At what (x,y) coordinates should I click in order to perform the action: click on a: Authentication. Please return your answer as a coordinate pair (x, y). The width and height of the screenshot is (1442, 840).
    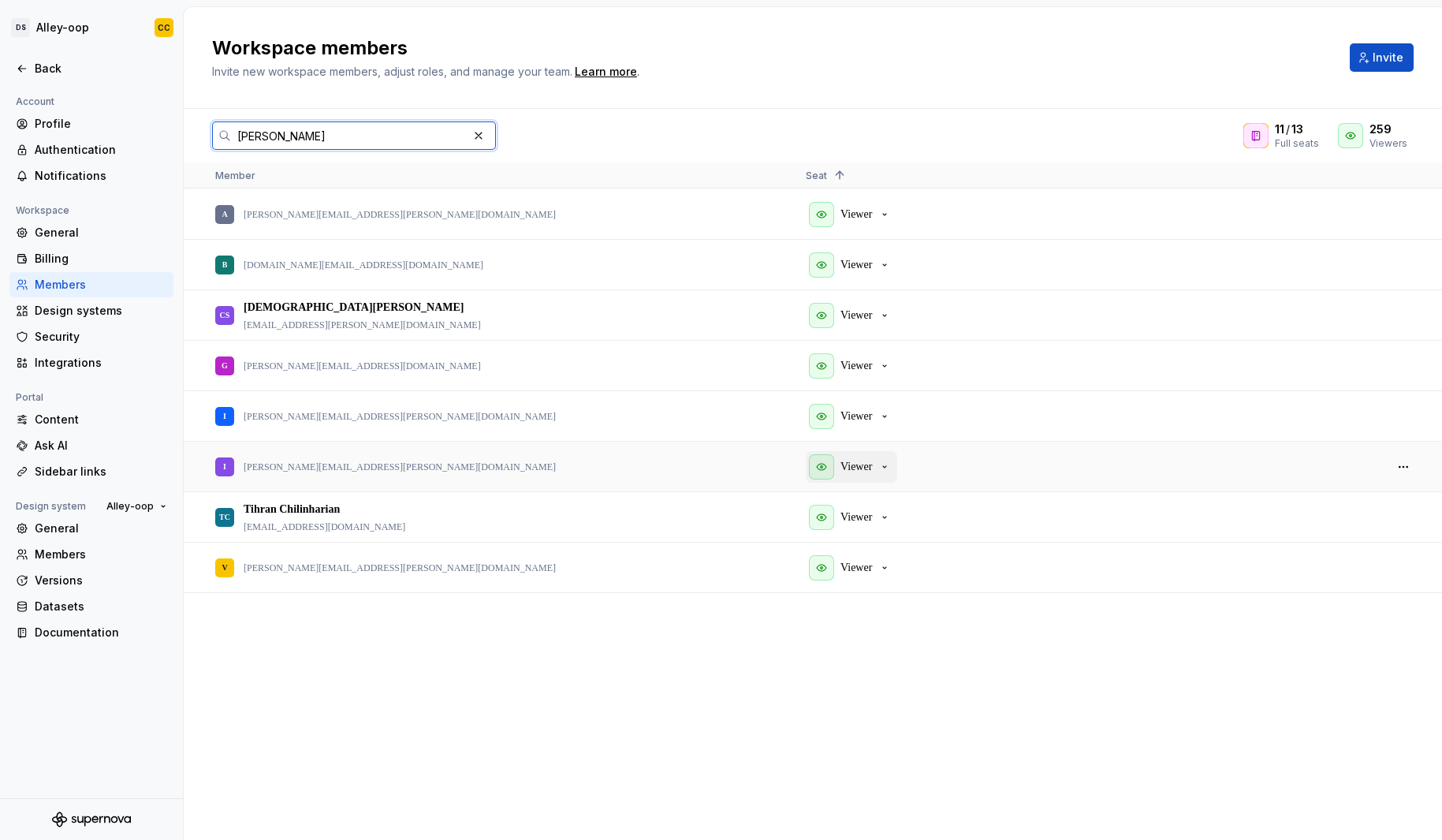
    Looking at the image, I should click on (92, 150).